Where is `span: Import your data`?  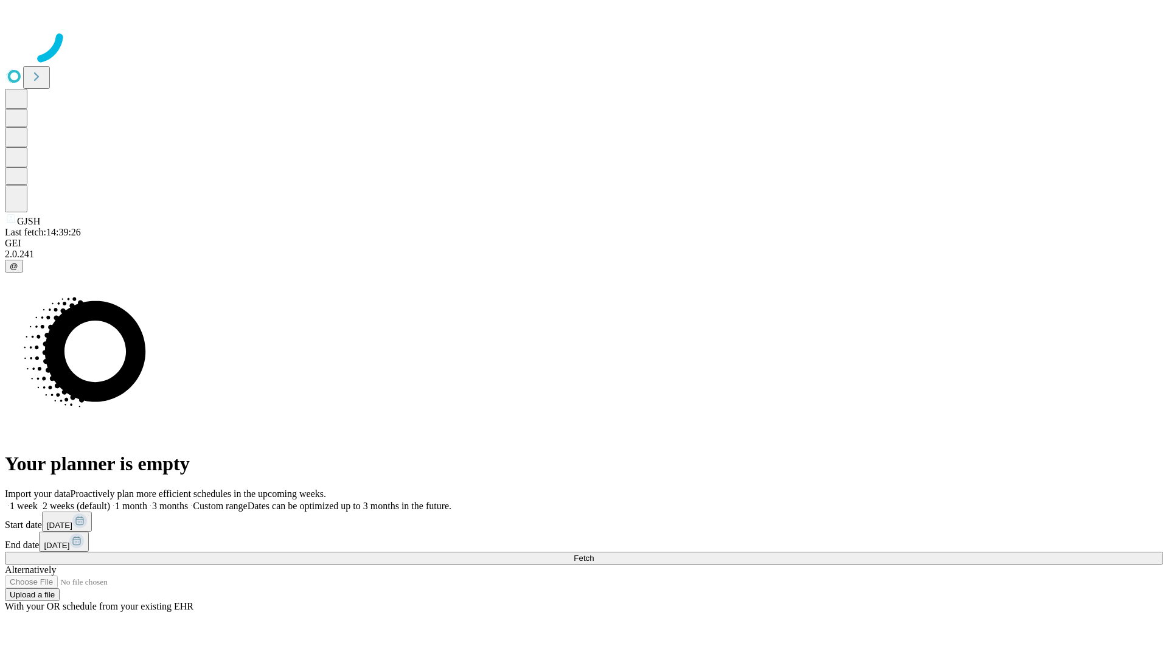 span: Import your data is located at coordinates (38, 493).